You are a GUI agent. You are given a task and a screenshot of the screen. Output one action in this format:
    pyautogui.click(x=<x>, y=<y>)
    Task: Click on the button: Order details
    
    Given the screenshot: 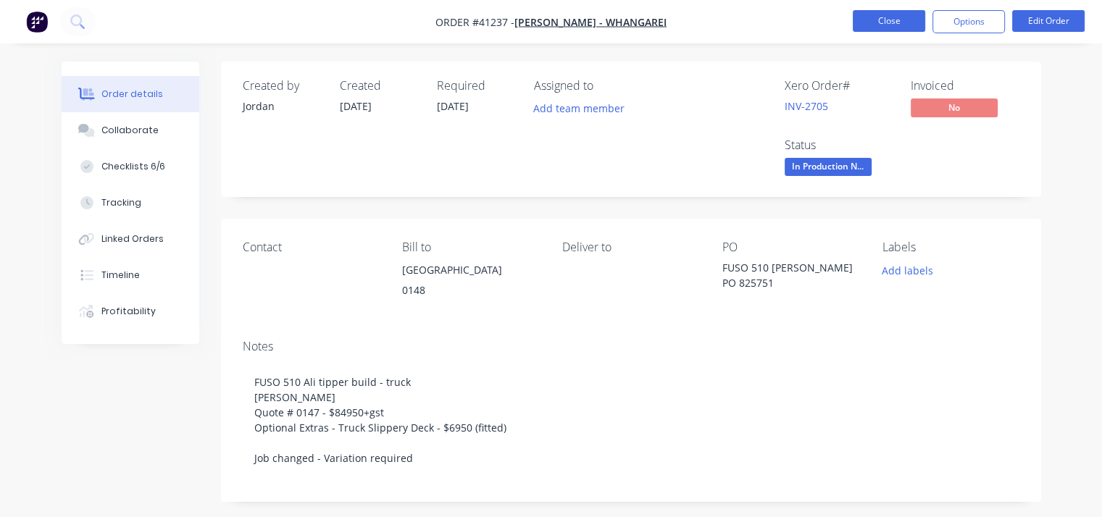 What is the action you would take?
    pyautogui.click(x=130, y=94)
    